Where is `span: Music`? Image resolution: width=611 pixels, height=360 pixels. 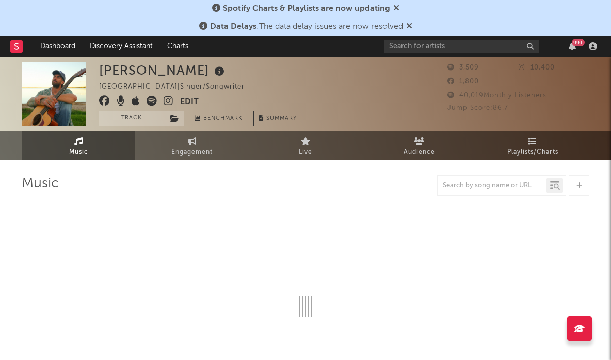 span: Music is located at coordinates (78, 153).